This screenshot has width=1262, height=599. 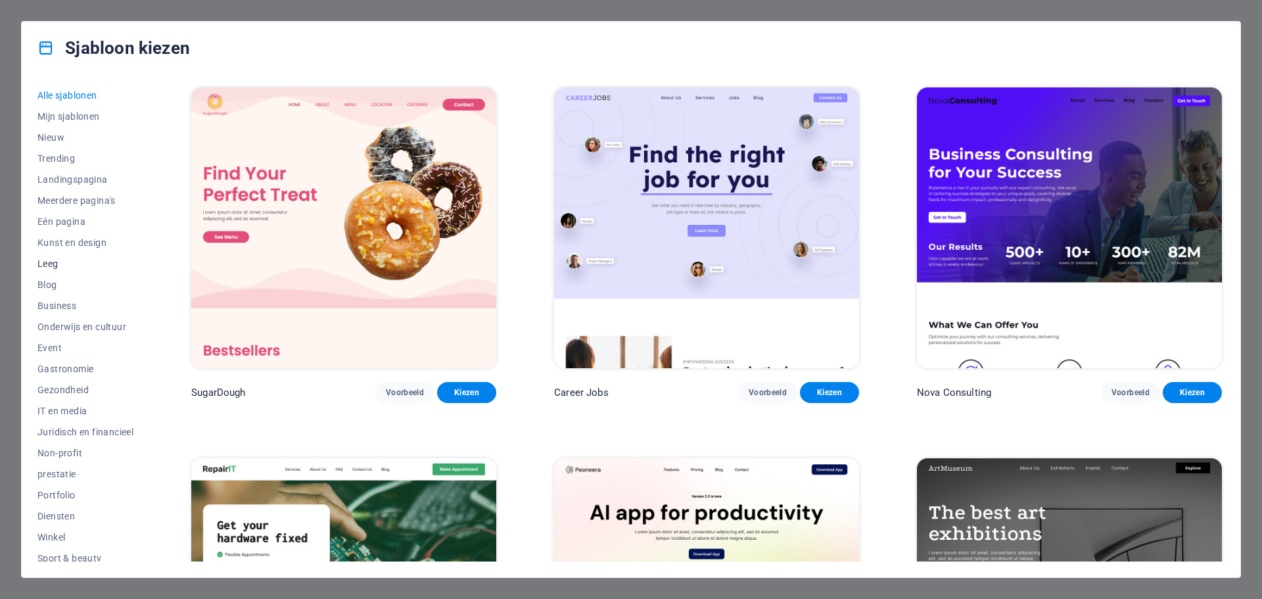 What do you see at coordinates (85, 432) in the screenshot?
I see `span: Juridisch en financieel` at bounding box center [85, 432].